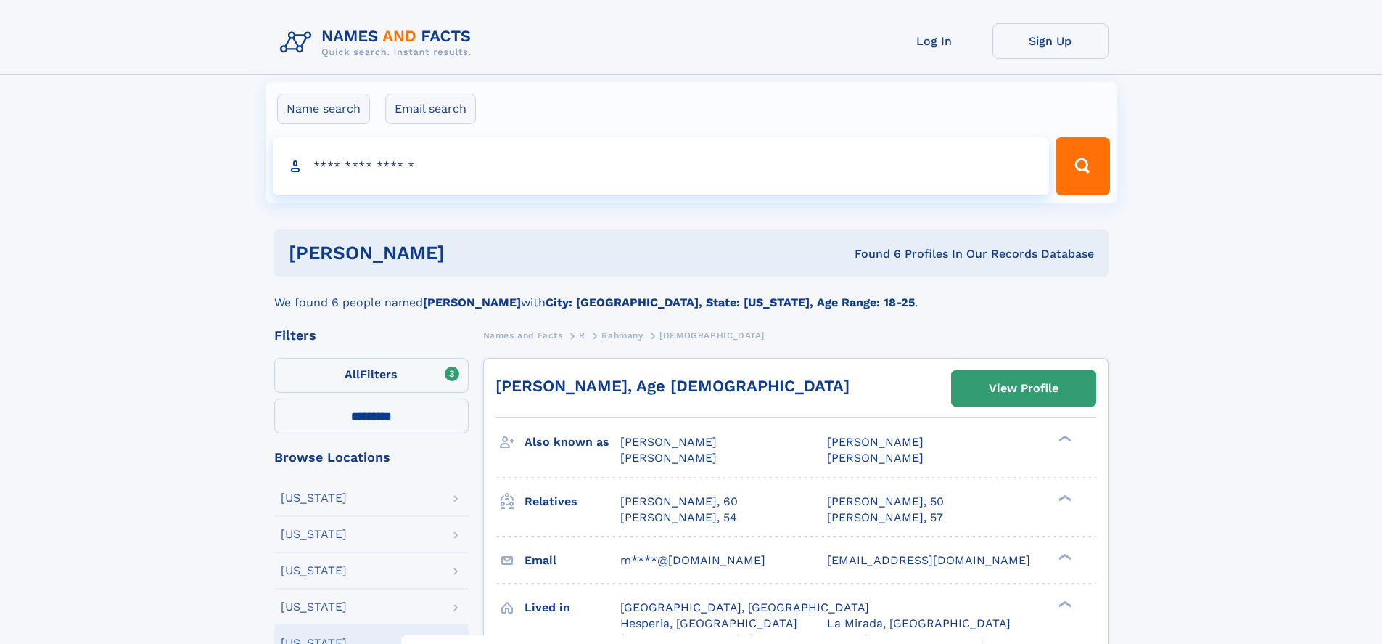 This screenshot has height=644, width=1382. Describe the element at coordinates (430, 109) in the screenshot. I see `label: Email search` at that location.